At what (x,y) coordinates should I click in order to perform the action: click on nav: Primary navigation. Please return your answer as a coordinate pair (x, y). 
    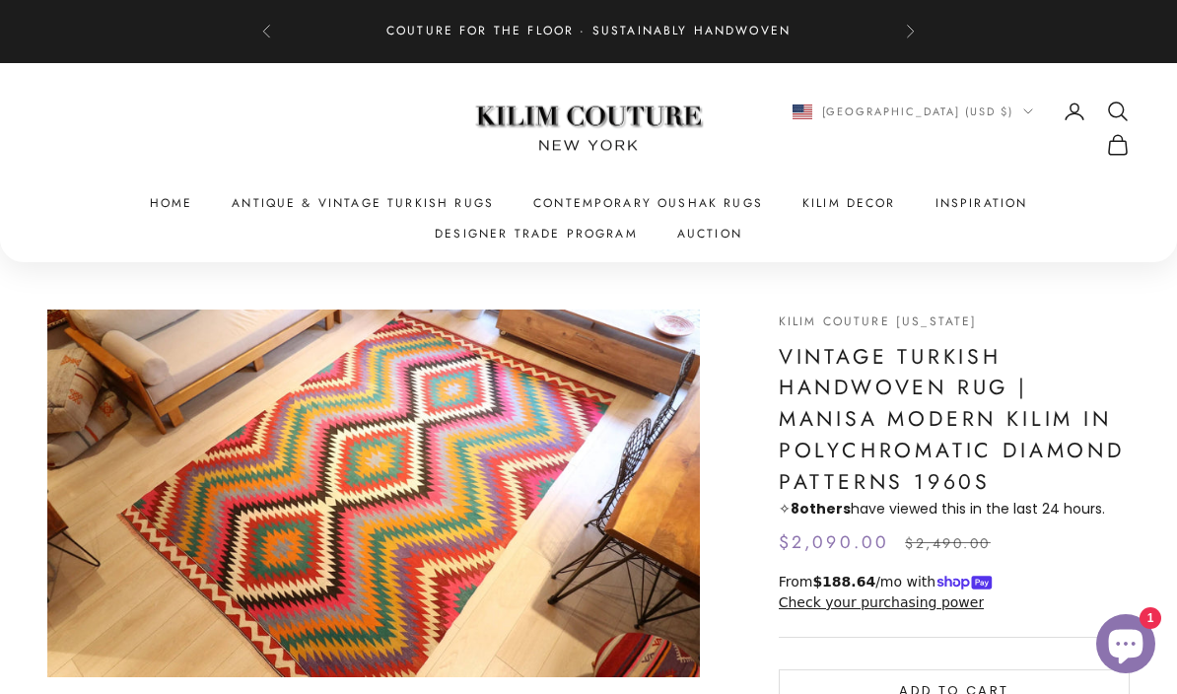
    Looking at the image, I should click on (589, 218).